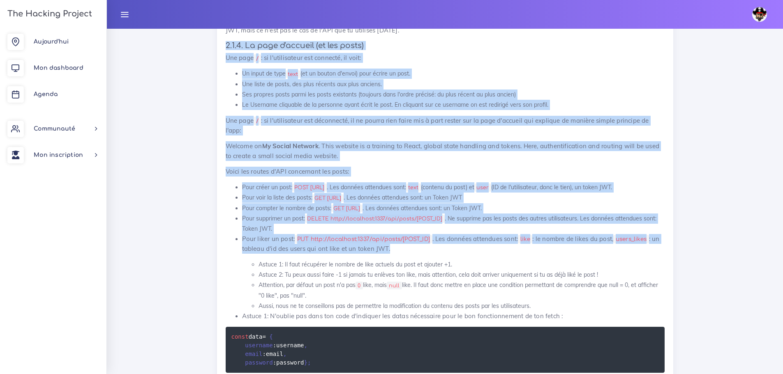  What do you see at coordinates (759, 14) in the screenshot?
I see `img: avatar` at bounding box center [759, 14].